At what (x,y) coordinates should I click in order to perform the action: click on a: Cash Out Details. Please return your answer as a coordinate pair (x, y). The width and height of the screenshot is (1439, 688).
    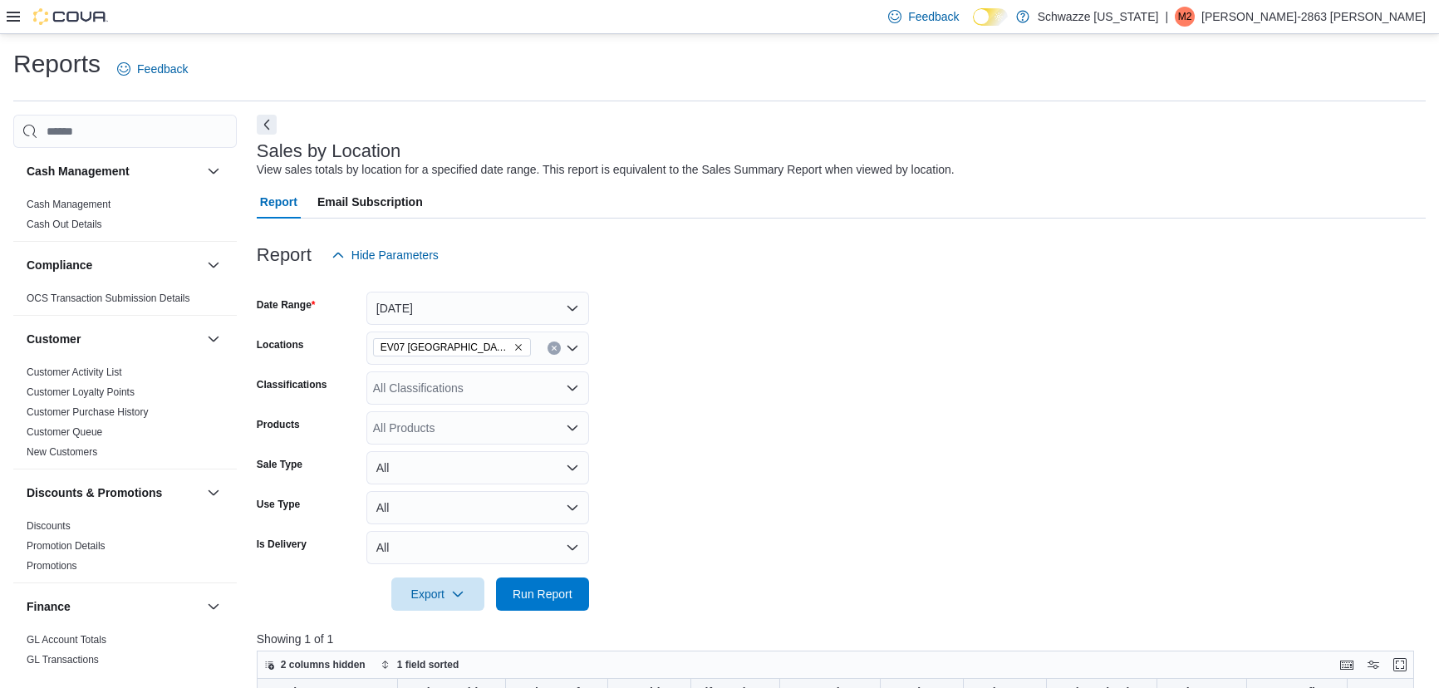
    Looking at the image, I should click on (64, 224).